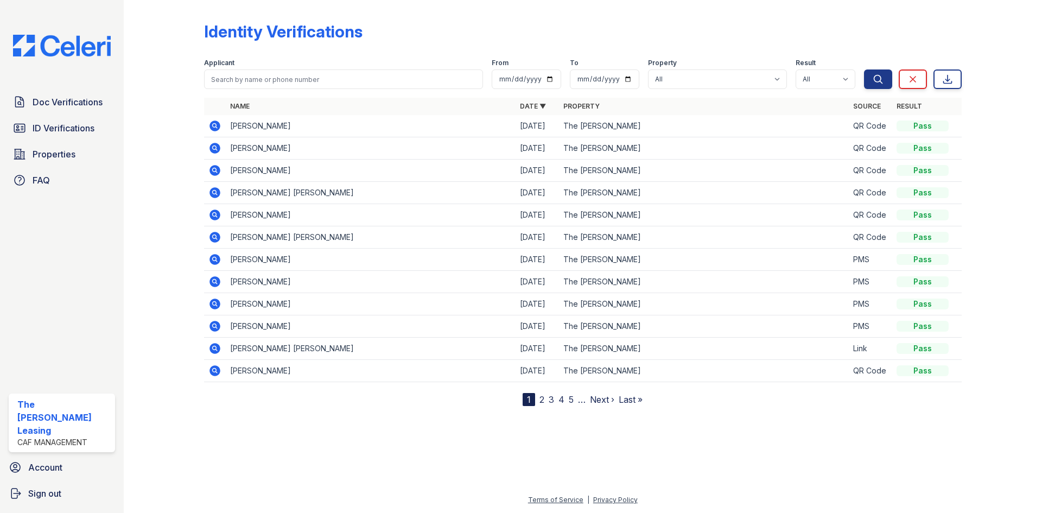  I want to click on span: Doc Verifications, so click(67, 102).